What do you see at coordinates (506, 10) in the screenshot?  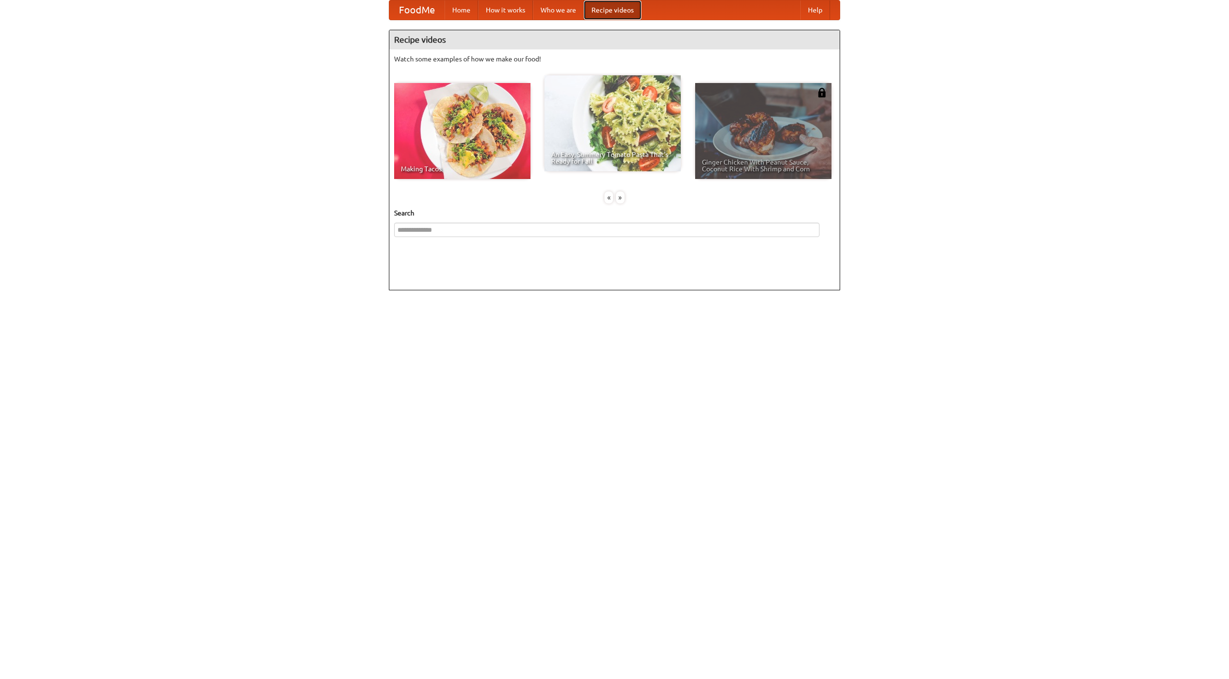 I see `a: How it works` at bounding box center [506, 10].